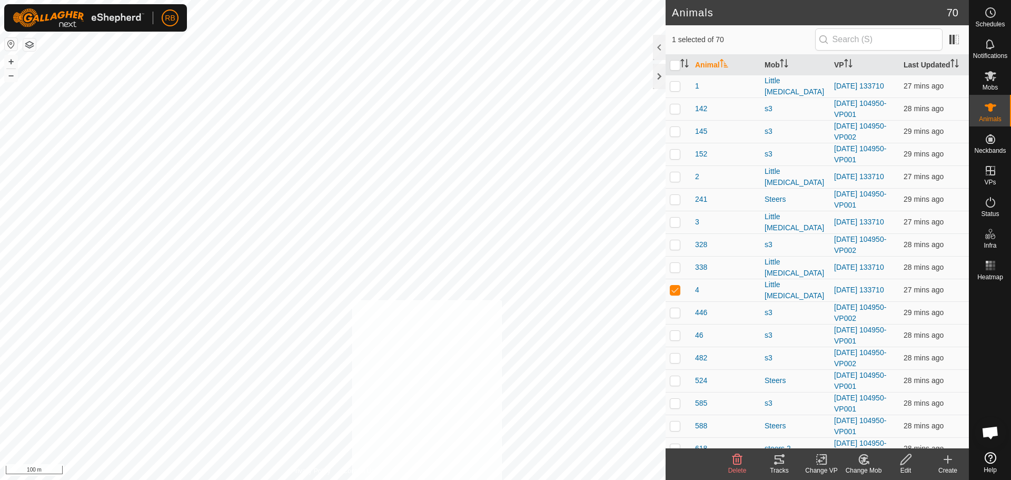 Image resolution: width=1011 pixels, height=480 pixels. I want to click on h2: Animals, so click(809, 13).